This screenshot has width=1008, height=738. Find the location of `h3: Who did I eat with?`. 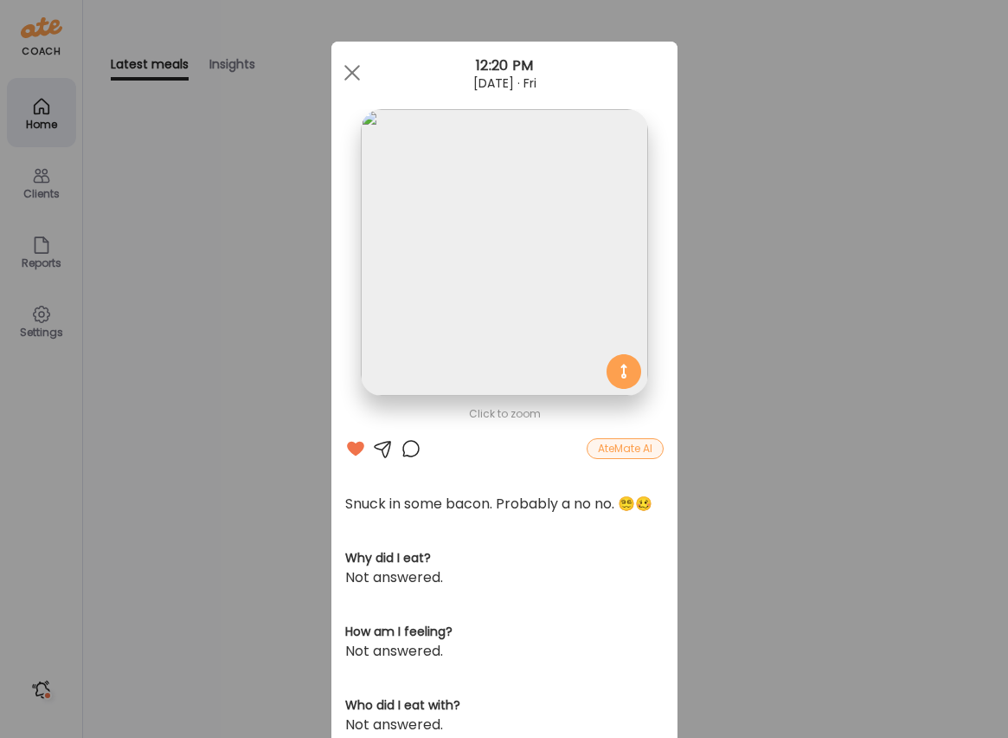

h3: Who did I eat with? is located at coordinates (505, 705).